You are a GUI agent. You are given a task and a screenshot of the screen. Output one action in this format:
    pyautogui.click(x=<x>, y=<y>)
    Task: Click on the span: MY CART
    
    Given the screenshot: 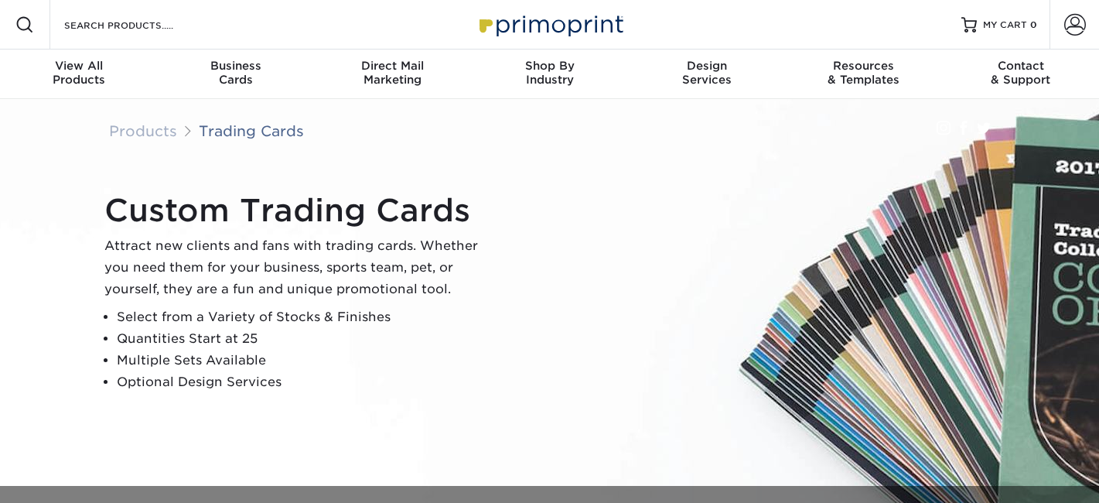 What is the action you would take?
    pyautogui.click(x=1005, y=25)
    